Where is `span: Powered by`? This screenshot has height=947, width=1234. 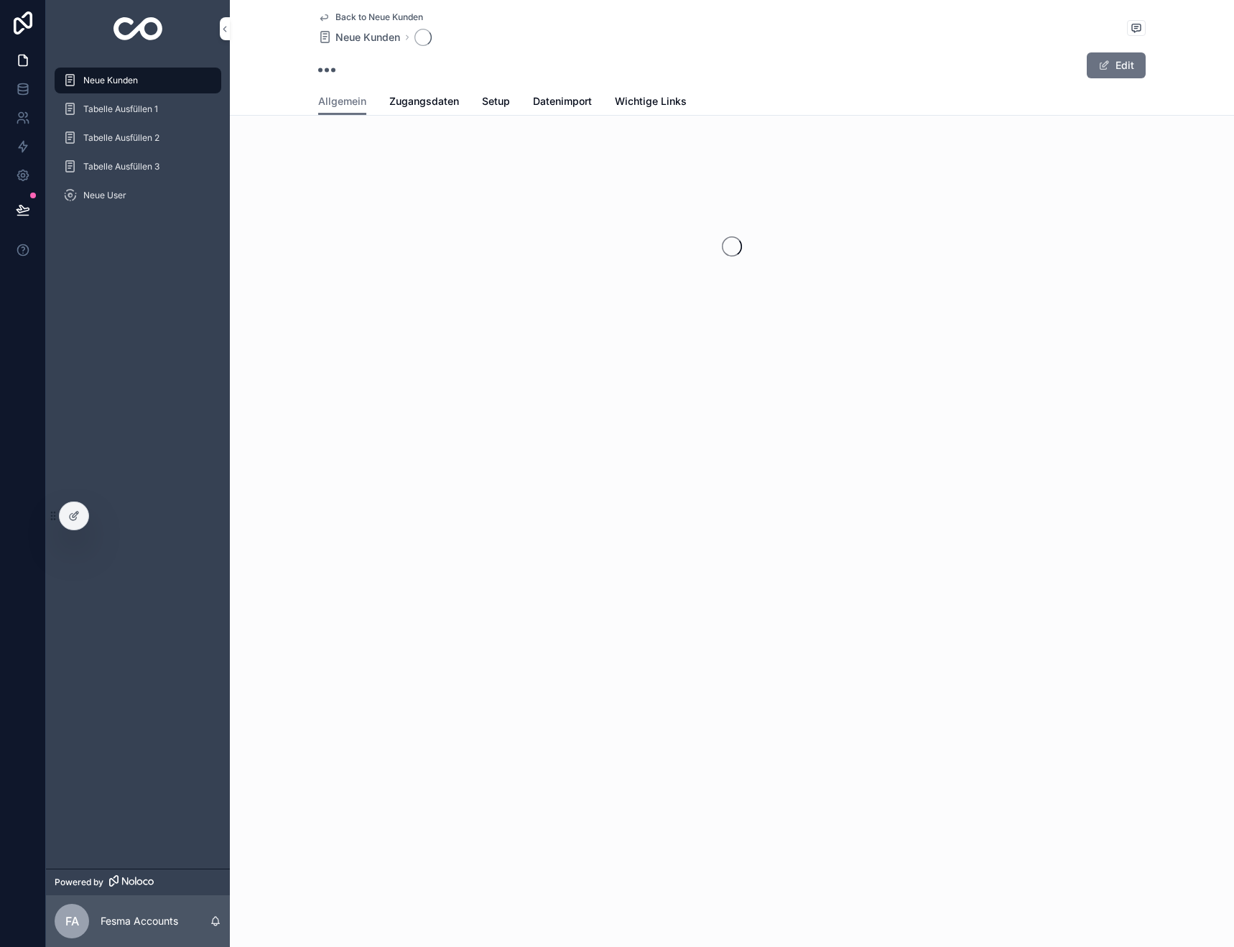
span: Powered by is located at coordinates (79, 882).